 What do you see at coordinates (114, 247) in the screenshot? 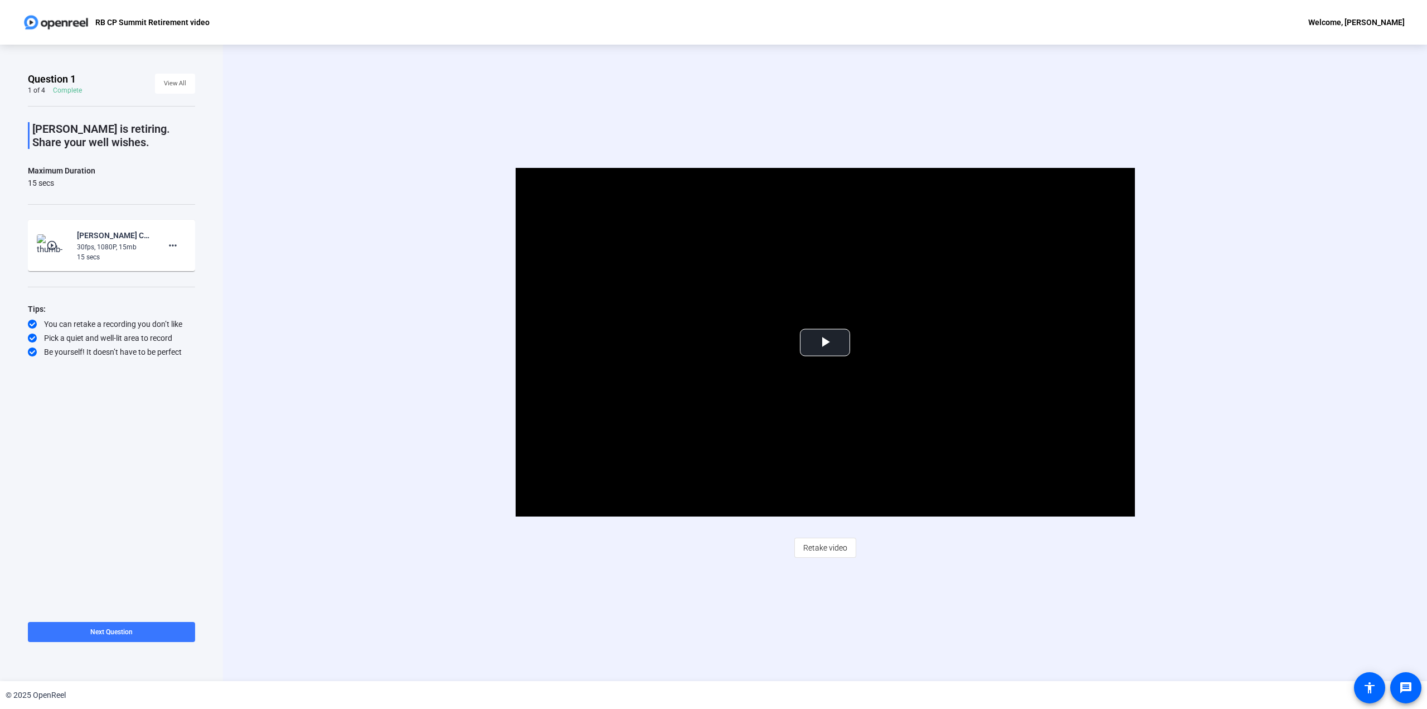
I see `div: 30fps, 1080P, 15mb` at bounding box center [114, 247].